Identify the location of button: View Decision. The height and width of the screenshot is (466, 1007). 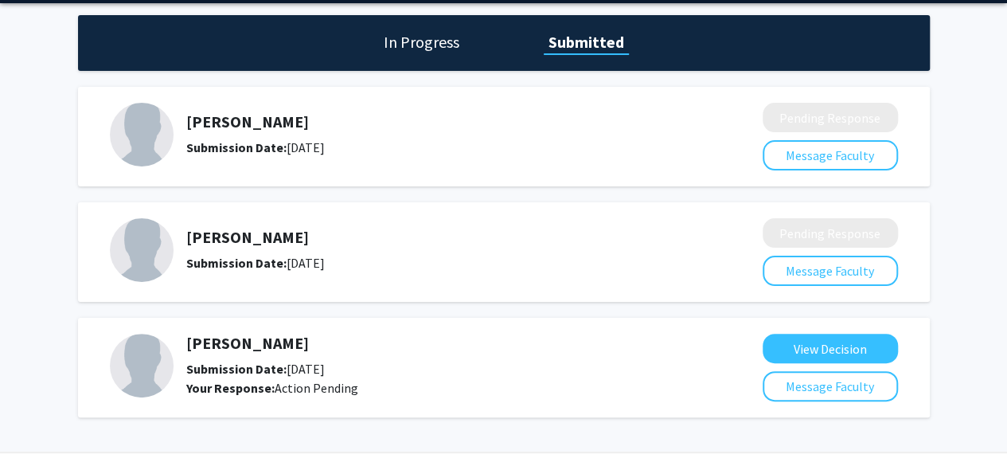
(830, 348).